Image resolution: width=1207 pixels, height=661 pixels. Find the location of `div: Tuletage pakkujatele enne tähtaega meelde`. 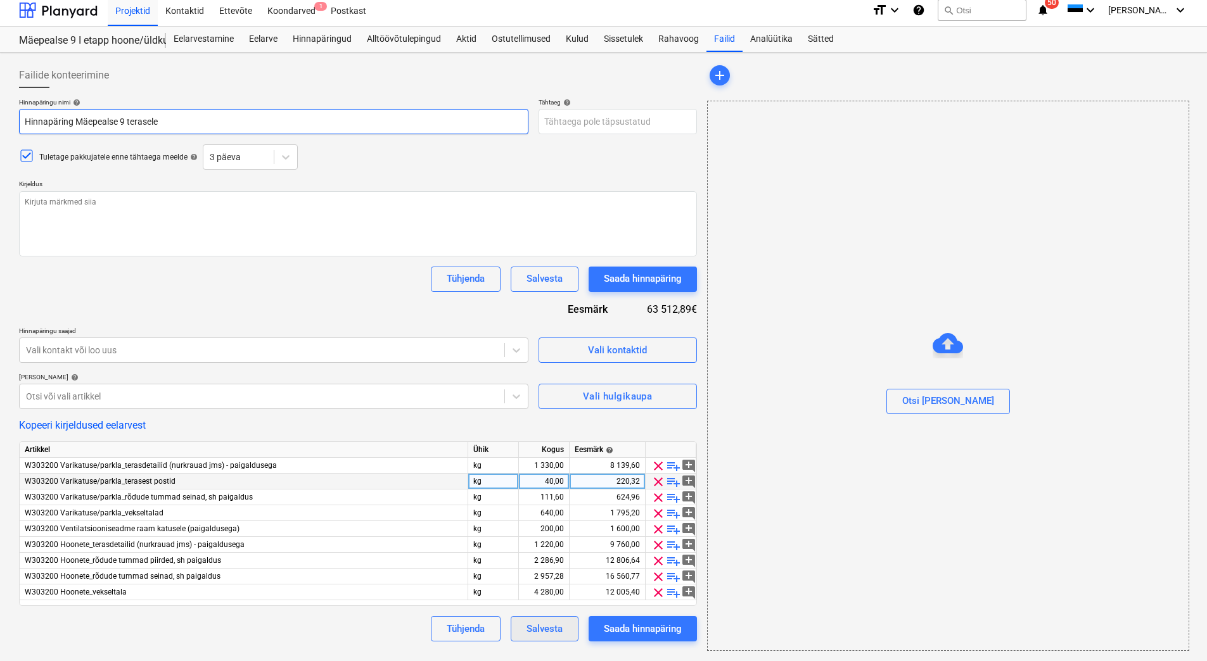

div: Tuletage pakkujatele enne tähtaega meelde is located at coordinates (118, 157).